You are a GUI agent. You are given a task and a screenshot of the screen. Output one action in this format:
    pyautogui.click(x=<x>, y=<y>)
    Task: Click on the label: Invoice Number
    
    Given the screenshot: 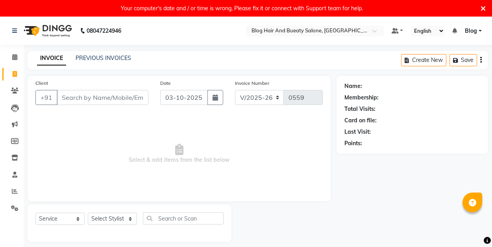 What is the action you would take?
    pyautogui.click(x=252, y=83)
    